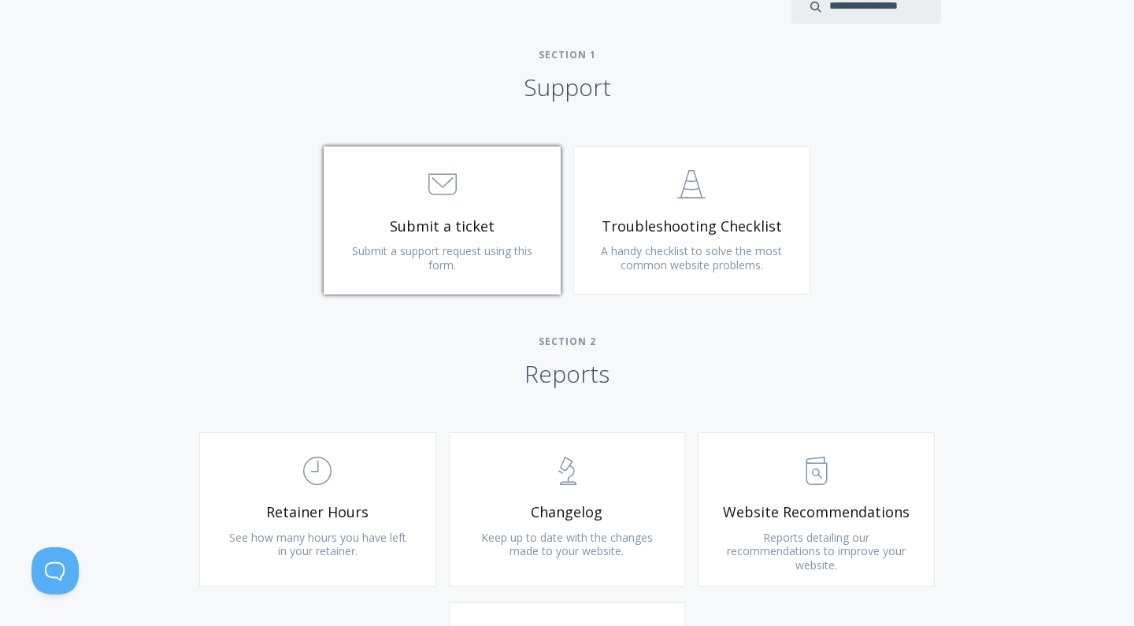 This screenshot has width=1134, height=626. Describe the element at coordinates (442, 220) in the screenshot. I see `a: Submit a ticket Submit a support request using this form.` at that location.